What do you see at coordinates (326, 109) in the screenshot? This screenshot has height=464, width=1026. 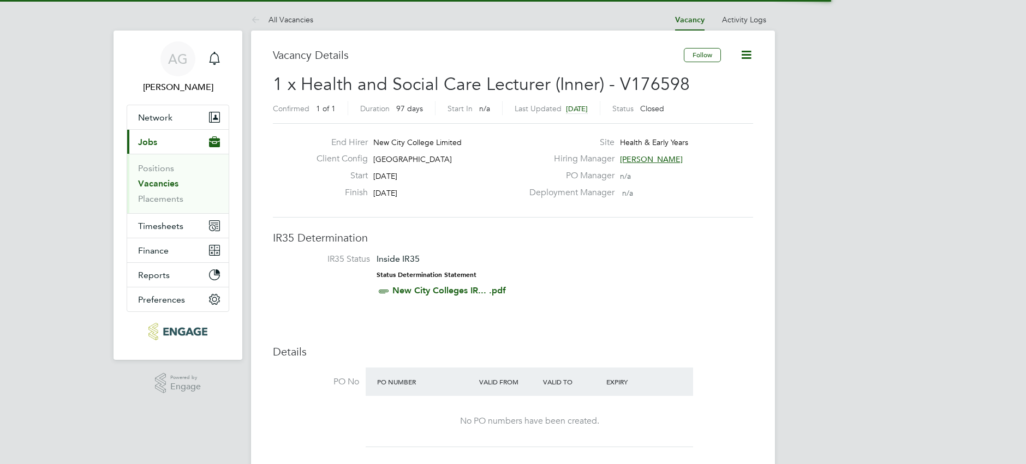 I see `span: 1 of 1` at bounding box center [326, 109].